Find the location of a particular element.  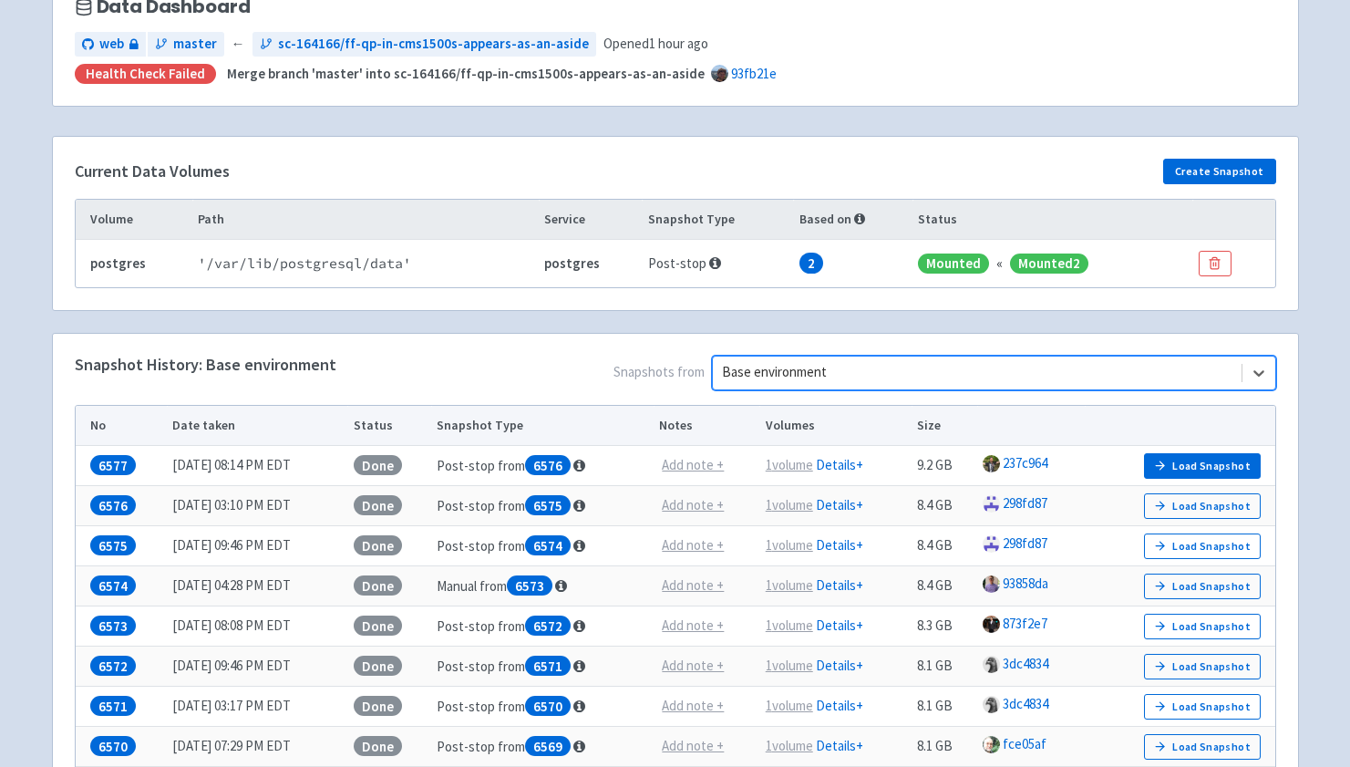

td: Manual from is located at coordinates (542, 586).